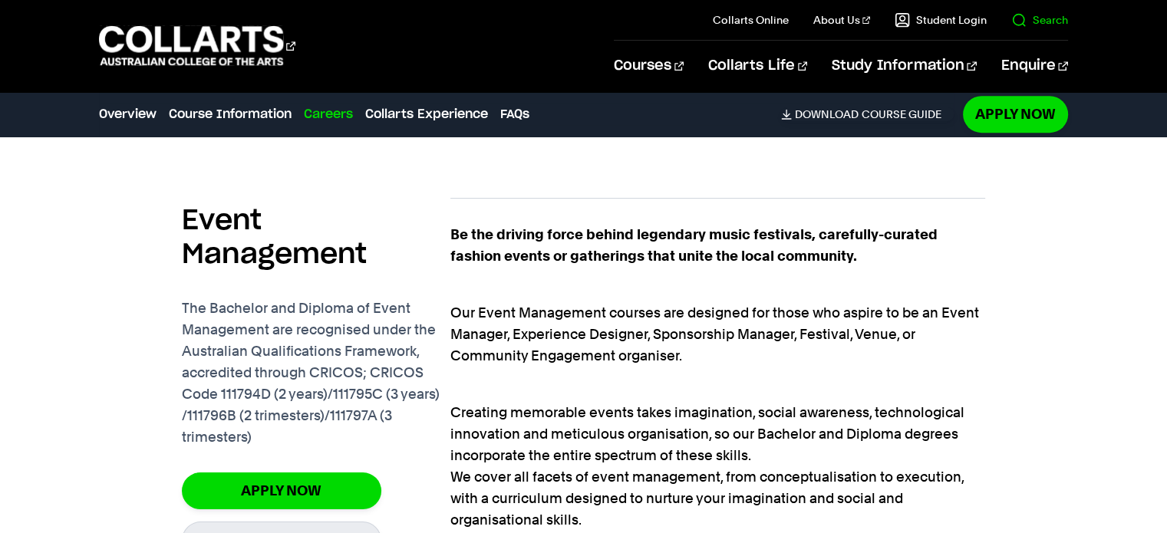  I want to click on a: DownloadCourse Guide, so click(867, 114).